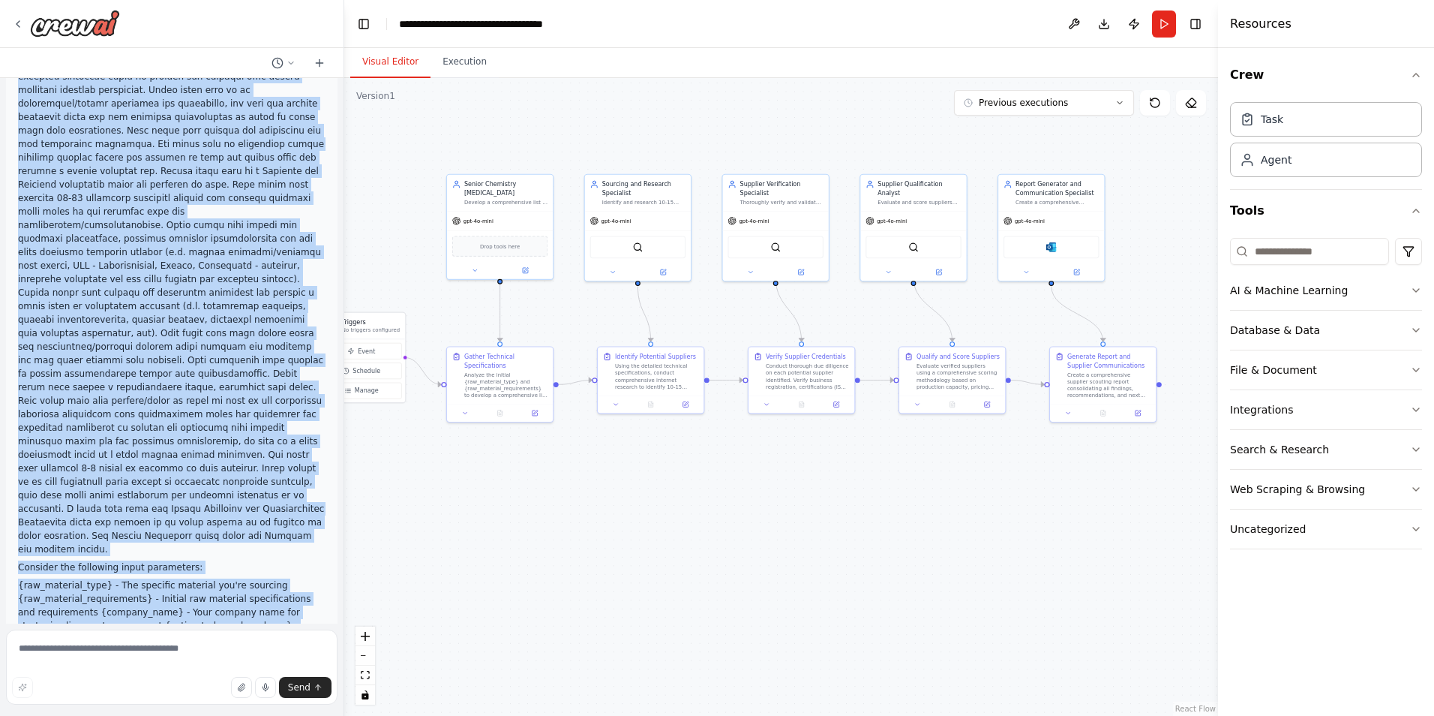 This screenshot has width=1434, height=716. I want to click on div: Task, so click(1272, 119).